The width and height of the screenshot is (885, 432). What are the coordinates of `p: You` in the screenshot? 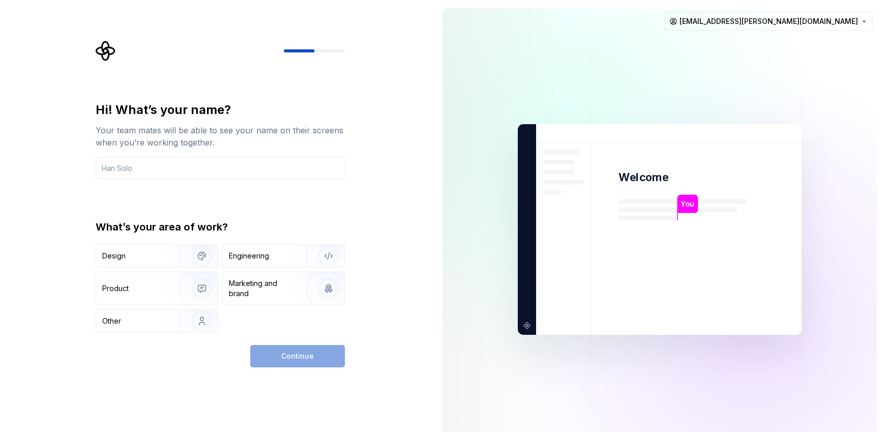 It's located at (687, 204).